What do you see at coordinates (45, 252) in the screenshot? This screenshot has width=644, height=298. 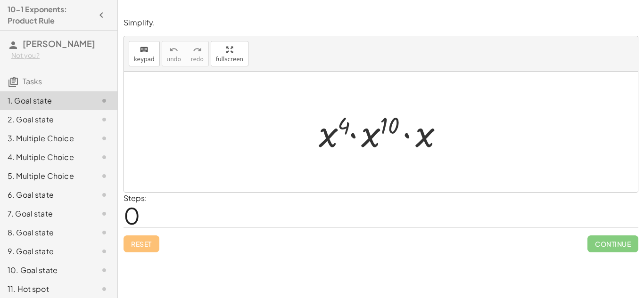 I see `div: 9. Goal state` at bounding box center [45, 252].